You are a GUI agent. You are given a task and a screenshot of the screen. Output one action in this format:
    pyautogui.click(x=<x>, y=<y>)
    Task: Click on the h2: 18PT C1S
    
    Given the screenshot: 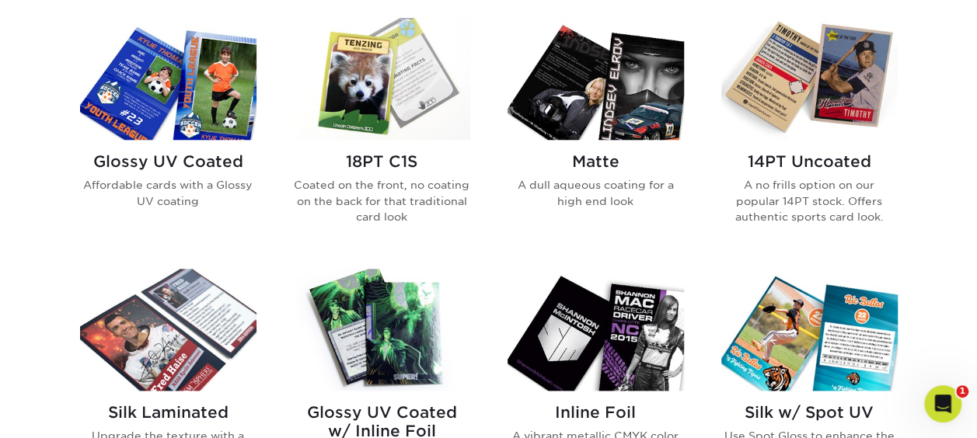 What is the action you would take?
    pyautogui.click(x=381, y=162)
    